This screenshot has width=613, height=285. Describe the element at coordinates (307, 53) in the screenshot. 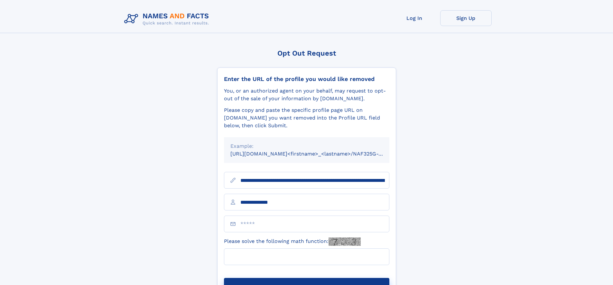

I see `div: Opt Out Request` at that location.